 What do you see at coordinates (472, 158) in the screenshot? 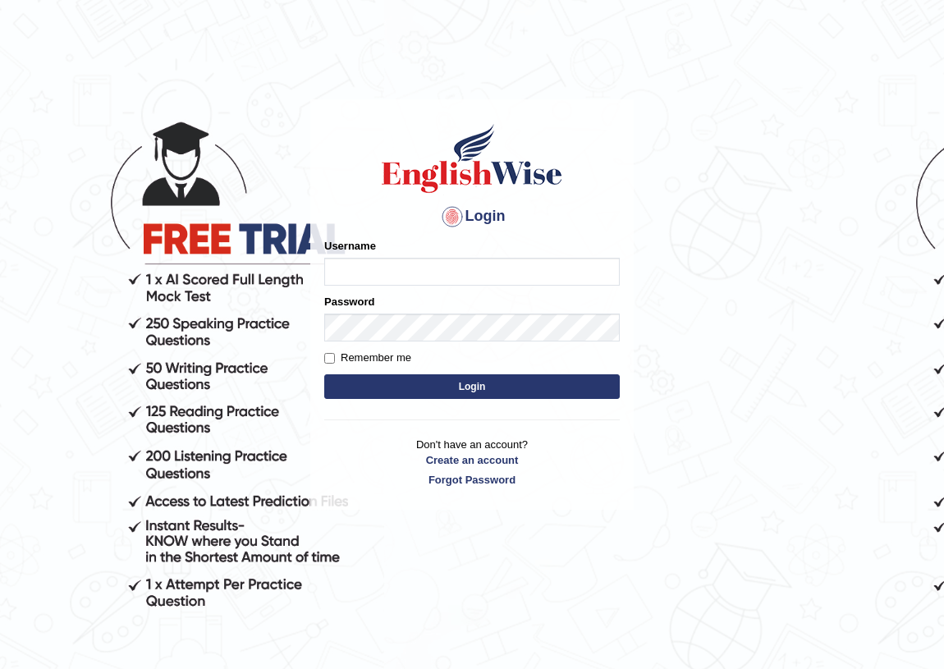
I see `img: Logo of English Wise sign in for intelligent practice with AI` at bounding box center [472, 158].